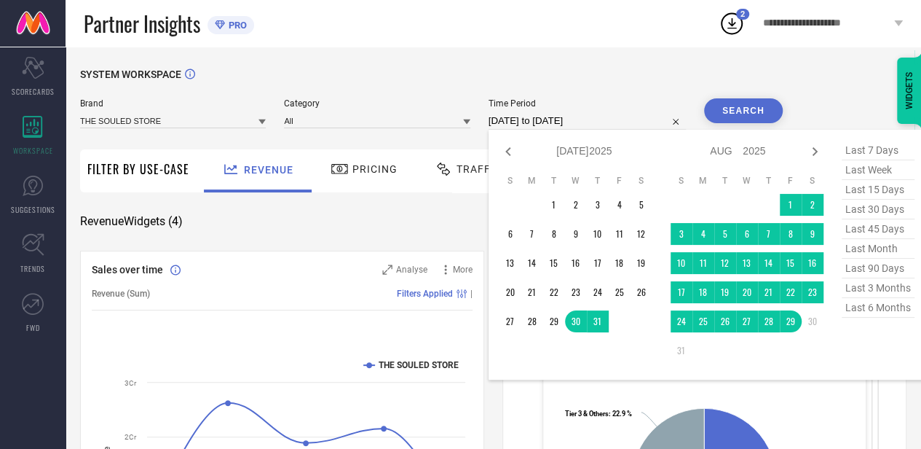  Describe the element at coordinates (598, 263) in the screenshot. I see `td: Thu Jul 17 2025` at that location.